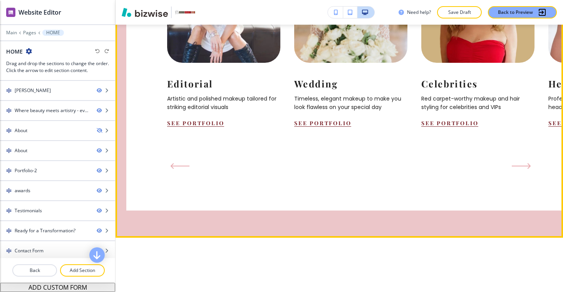 The image size is (563, 292). What do you see at coordinates (460, 12) in the screenshot?
I see `p: Save Draft` at bounding box center [460, 12].